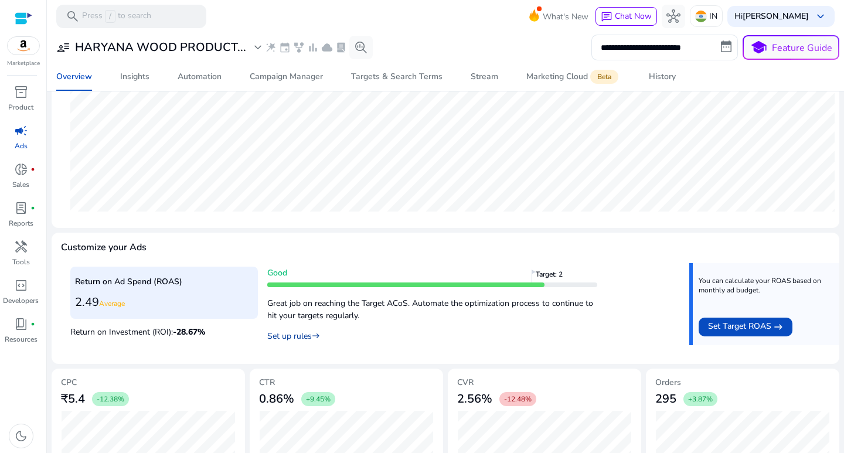 The image size is (844, 453). Describe the element at coordinates (299, 47) in the screenshot. I see `span: family_history` at that location.